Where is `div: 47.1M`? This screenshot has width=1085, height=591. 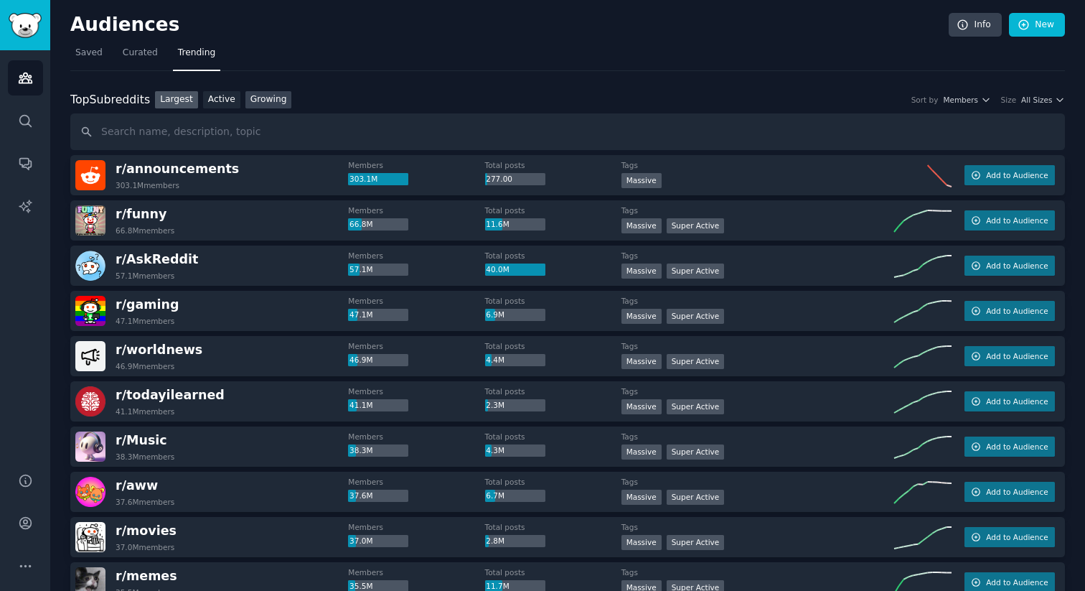 div: 47.1M is located at coordinates (378, 315).